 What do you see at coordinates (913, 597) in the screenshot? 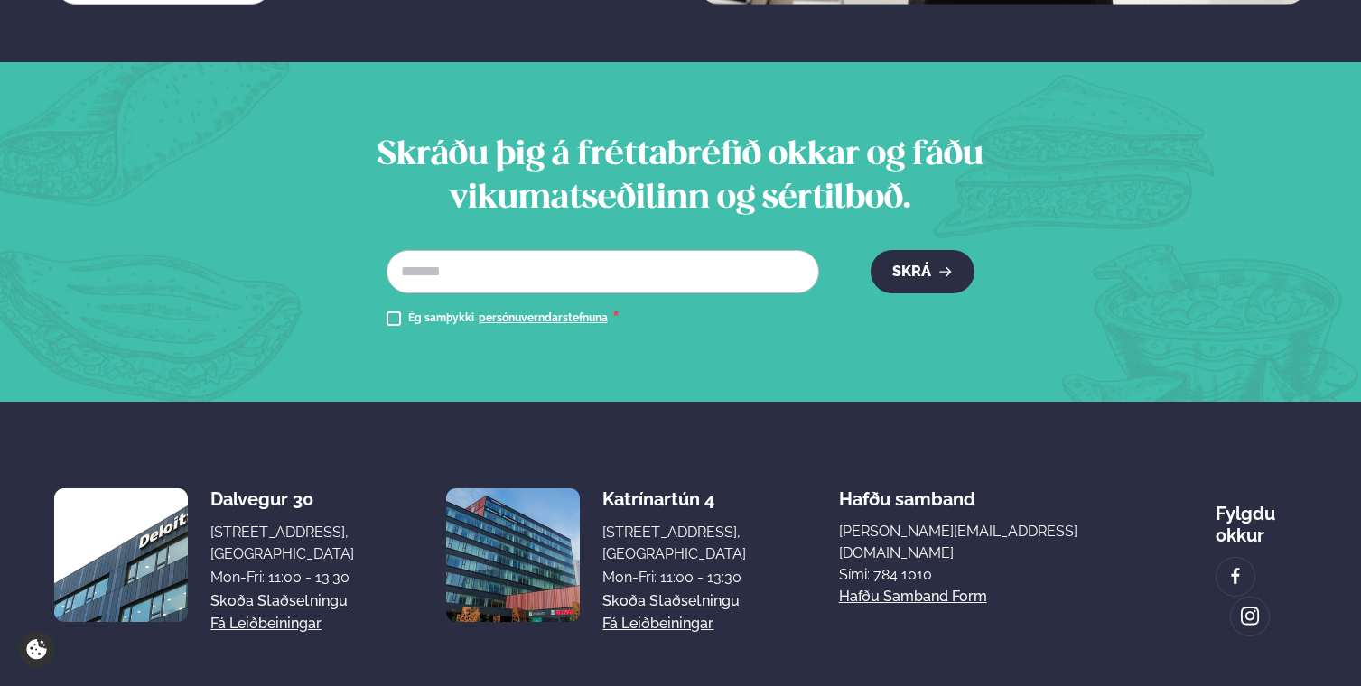
I see `a: Hafðu samband form` at bounding box center [913, 597].